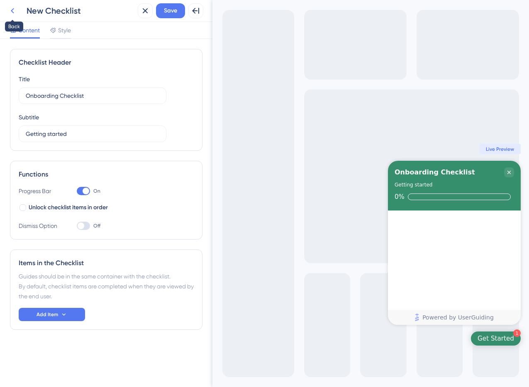 The width and height of the screenshot is (529, 387). Describe the element at coordinates (222, 173) in the screenshot. I see `div: Onboarding Checklist` at that location.